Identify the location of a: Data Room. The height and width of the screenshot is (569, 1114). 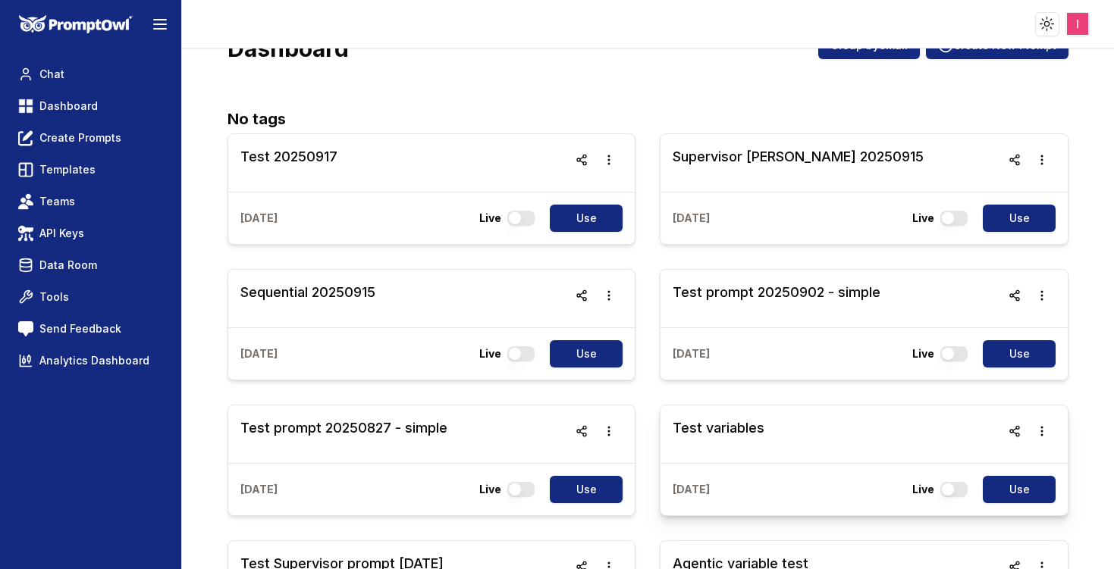
(90, 265).